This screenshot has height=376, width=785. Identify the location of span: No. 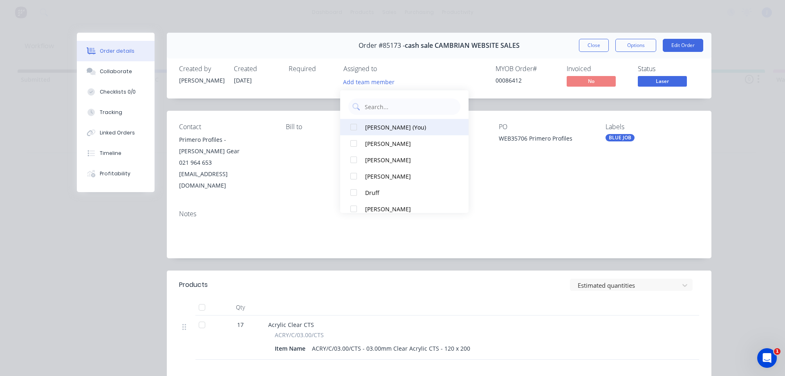
(591, 81).